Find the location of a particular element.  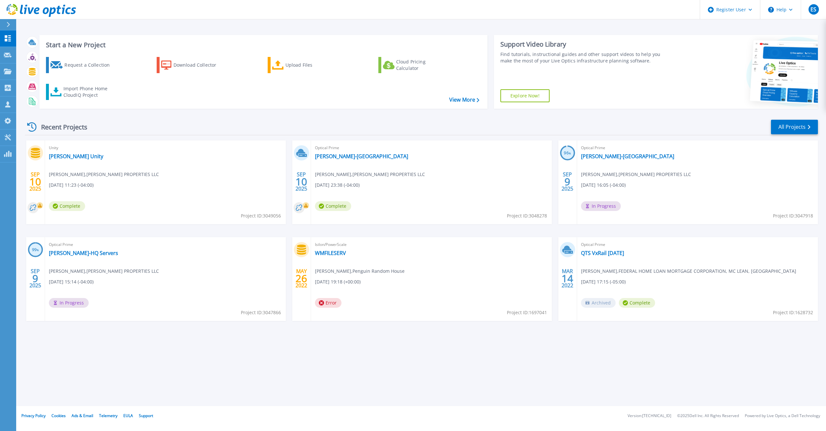

div: Recent Projects is located at coordinates (61, 127).